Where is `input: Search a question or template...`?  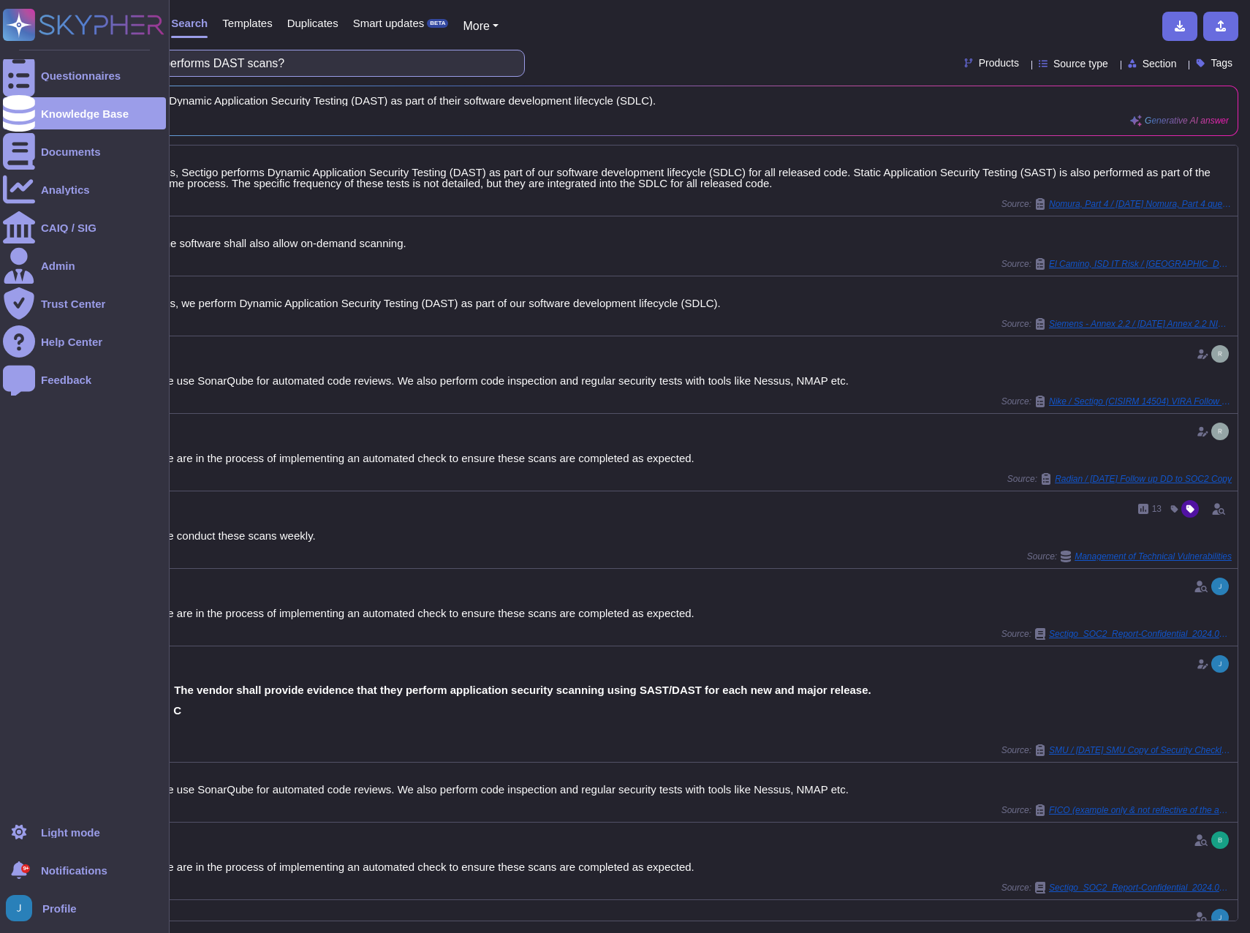 input: Search a question or template... is located at coordinates (284, 63).